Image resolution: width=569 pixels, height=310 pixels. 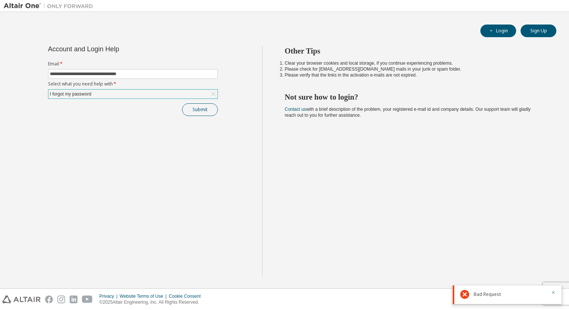 I want to click on span: Bad Request, so click(x=487, y=295).